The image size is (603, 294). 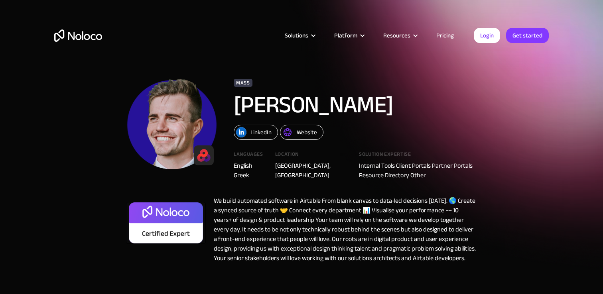 What do you see at coordinates (301, 132) in the screenshot?
I see `a: Website` at bounding box center [301, 132].